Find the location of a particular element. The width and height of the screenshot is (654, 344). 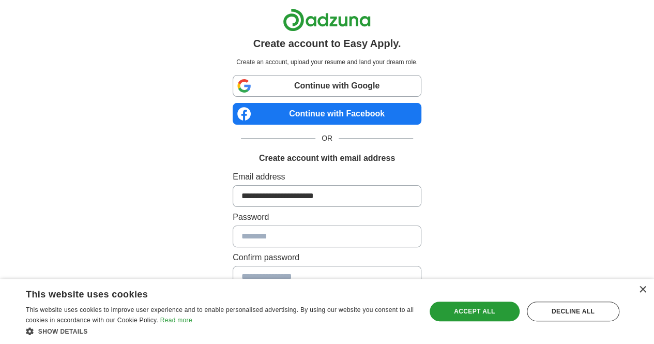

img: Adzuna logo is located at coordinates (327, 20).